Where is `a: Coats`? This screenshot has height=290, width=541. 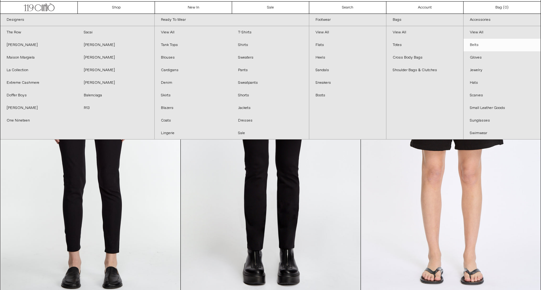
a: Coats is located at coordinates (193, 121).